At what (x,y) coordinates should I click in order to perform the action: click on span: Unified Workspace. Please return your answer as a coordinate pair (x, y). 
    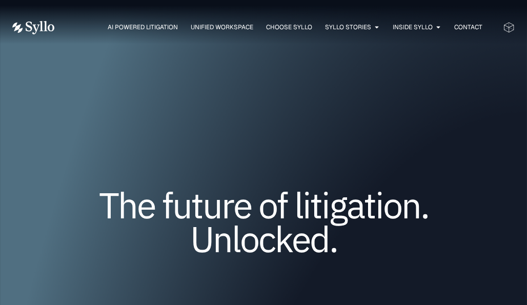
    Looking at the image, I should click on (222, 27).